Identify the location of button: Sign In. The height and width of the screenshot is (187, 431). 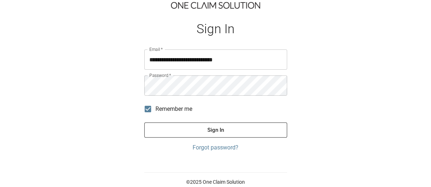
(216, 130).